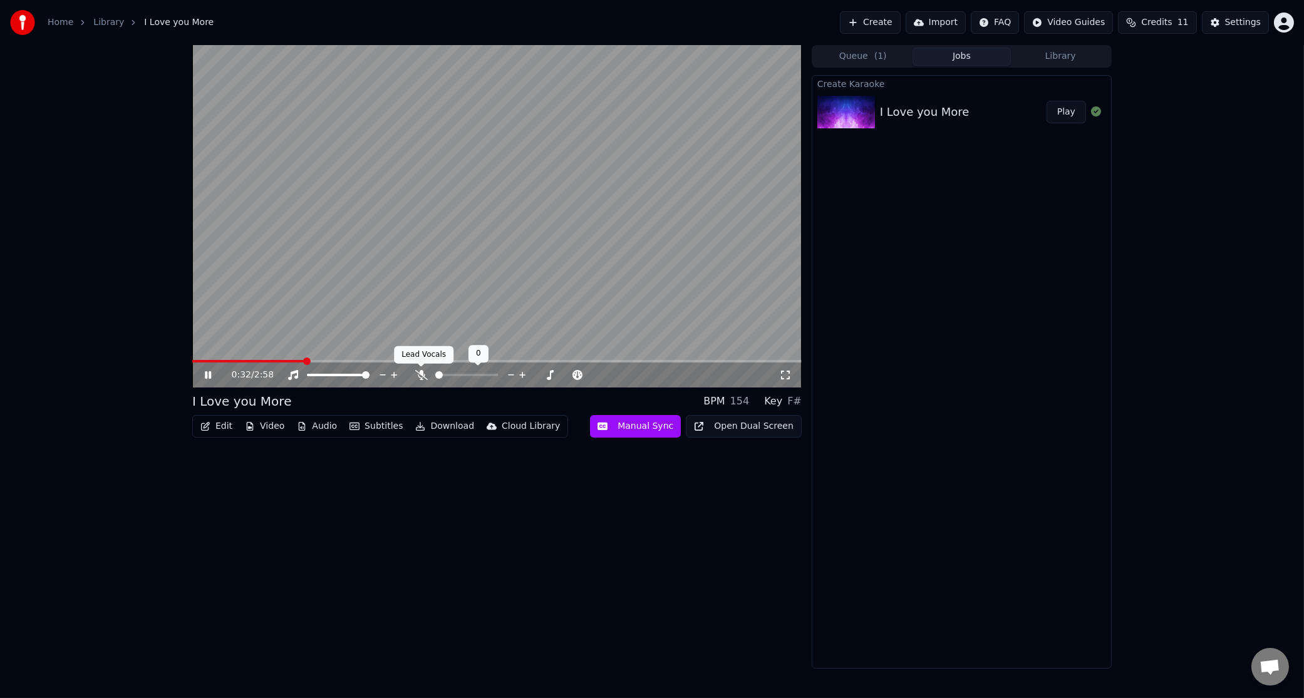 The image size is (1304, 698). I want to click on button: FAQ, so click(995, 23).